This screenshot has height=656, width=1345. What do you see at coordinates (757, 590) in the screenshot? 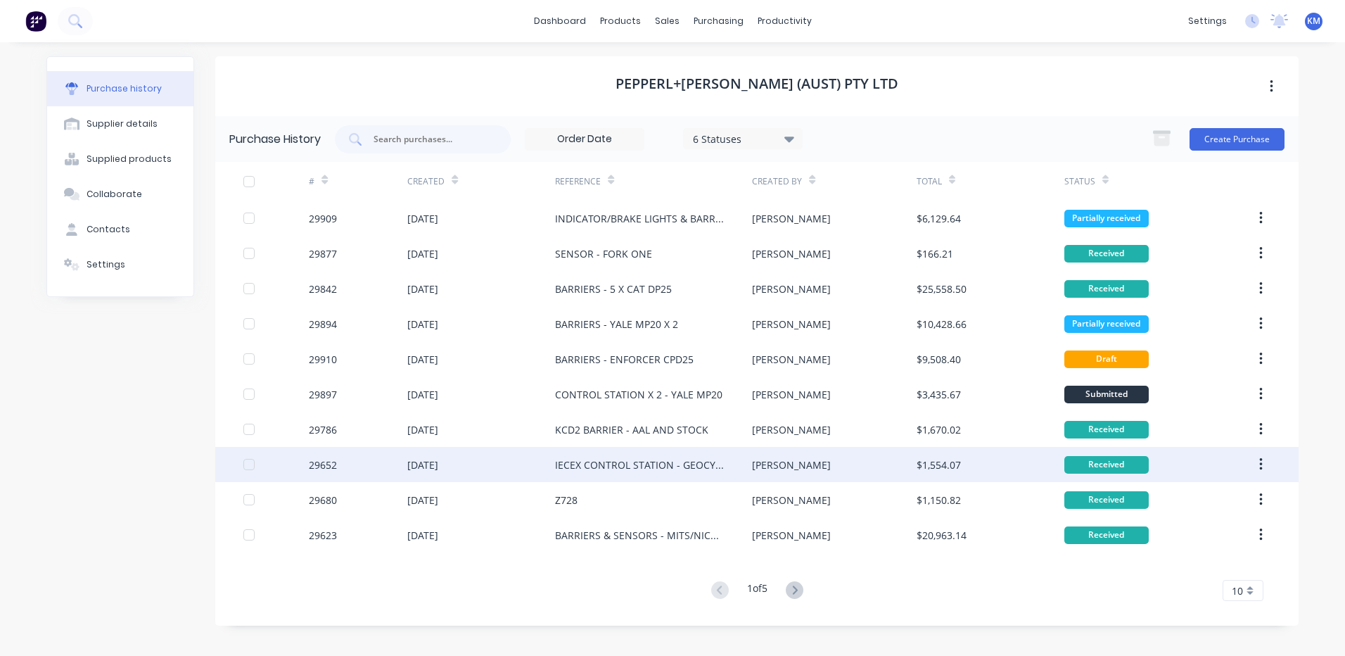
I see `div: 1 of 5` at bounding box center [757, 590].